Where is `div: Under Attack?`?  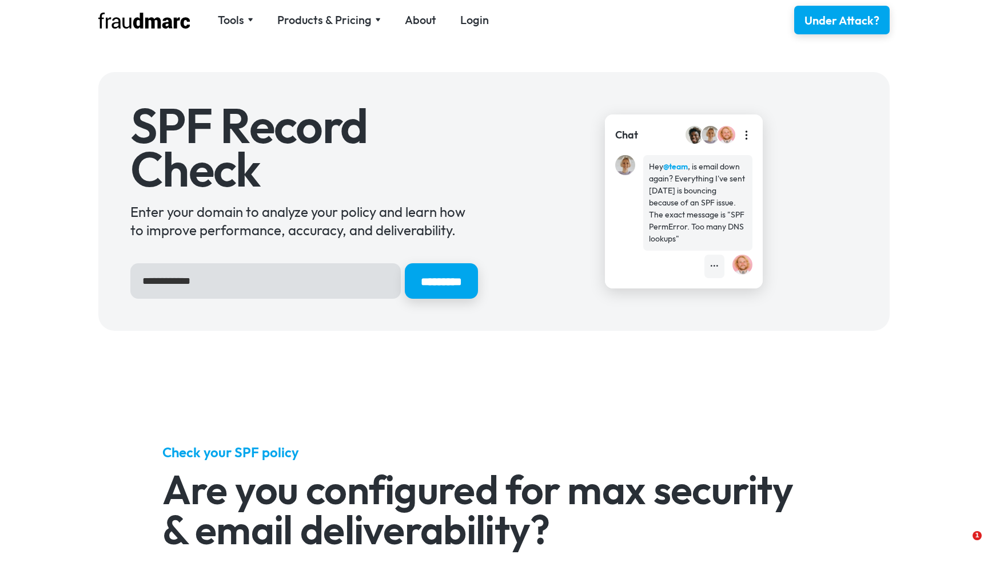
div: Under Attack? is located at coordinates (842, 21).